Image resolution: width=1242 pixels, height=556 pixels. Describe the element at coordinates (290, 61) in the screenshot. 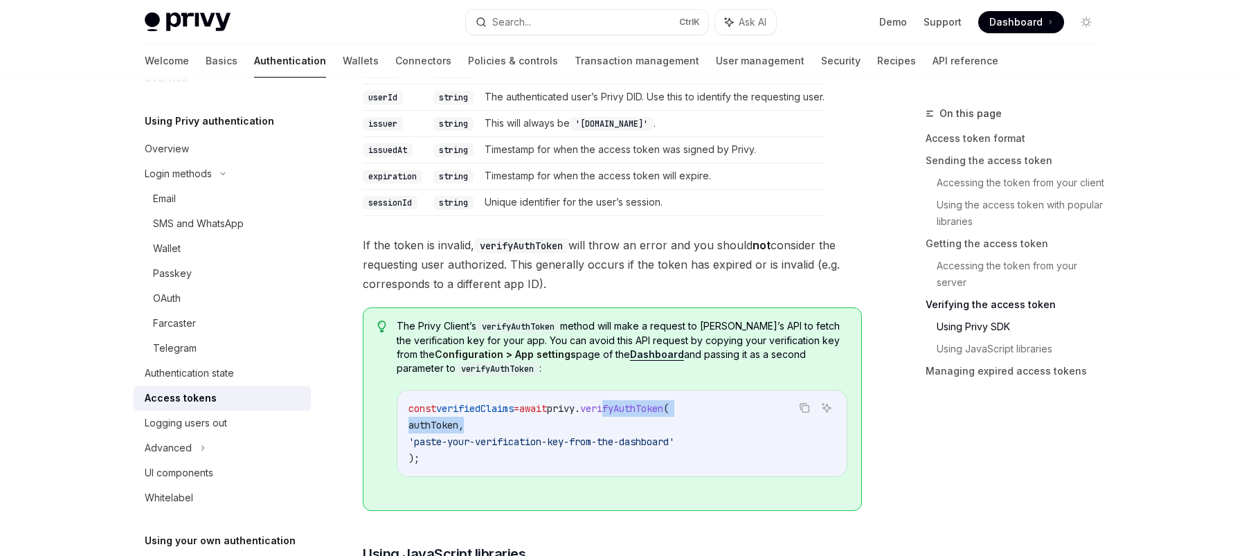

I see `a: Authentication` at that location.